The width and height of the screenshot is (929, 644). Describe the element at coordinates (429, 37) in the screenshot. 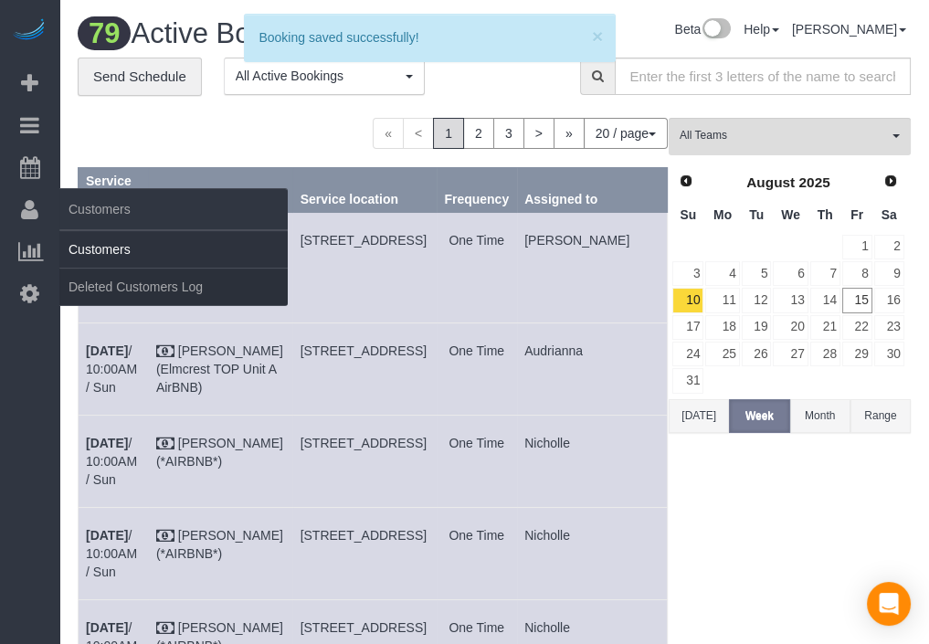

I see `div: Booking saved successfully!` at that location.